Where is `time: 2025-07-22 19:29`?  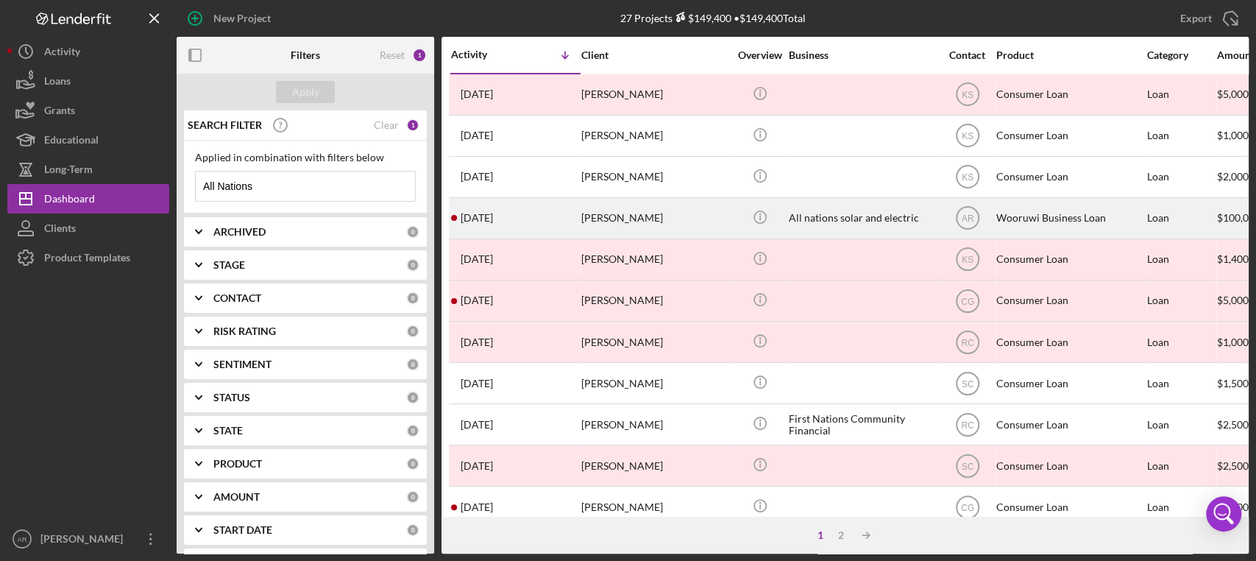
time: 2025-07-22 19:29 is located at coordinates (477, 300).